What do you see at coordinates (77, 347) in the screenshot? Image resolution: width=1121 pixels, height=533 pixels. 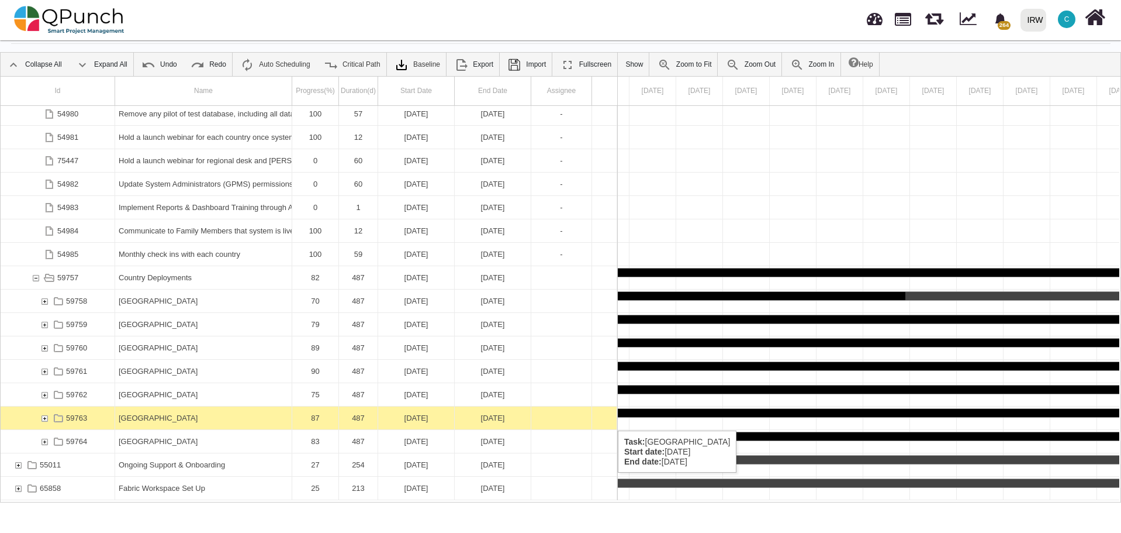 I see `div: 59760` at bounding box center [77, 347].